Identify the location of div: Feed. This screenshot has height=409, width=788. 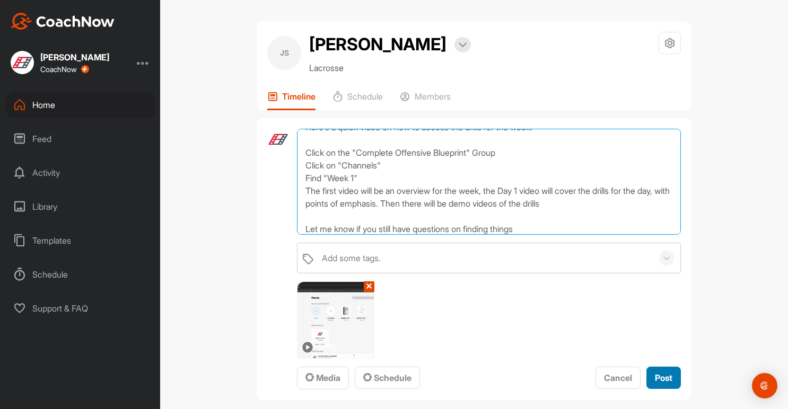
(81, 139).